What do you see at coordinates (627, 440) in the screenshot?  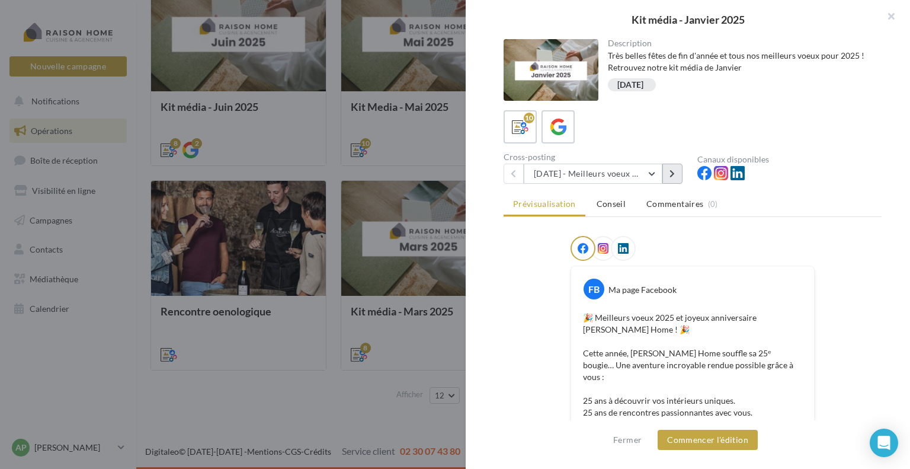 I see `button: Fermer` at bounding box center [627, 440].